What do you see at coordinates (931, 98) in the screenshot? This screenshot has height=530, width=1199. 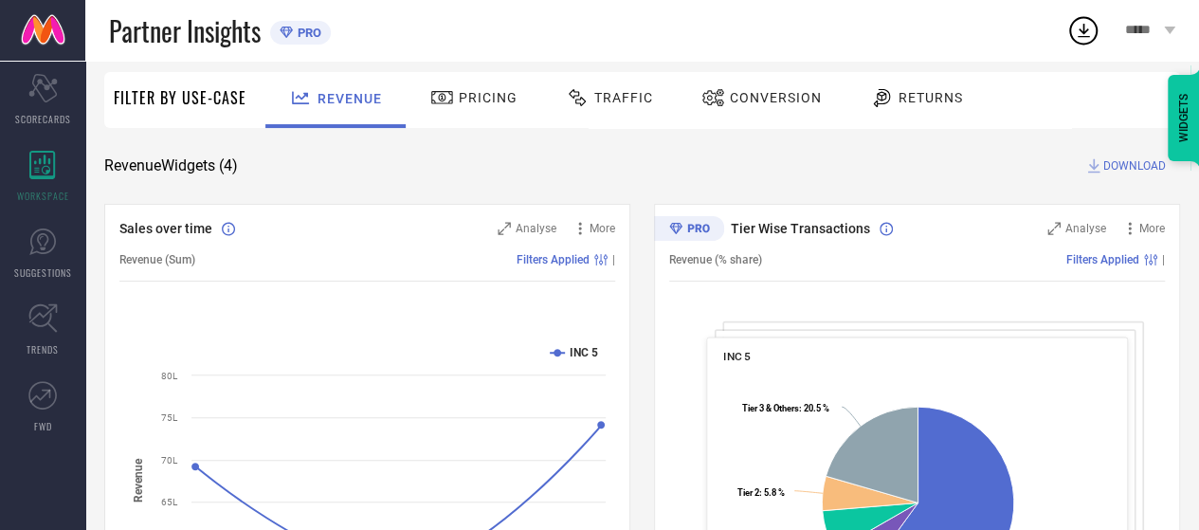 I see `span: Returns` at bounding box center [931, 98].